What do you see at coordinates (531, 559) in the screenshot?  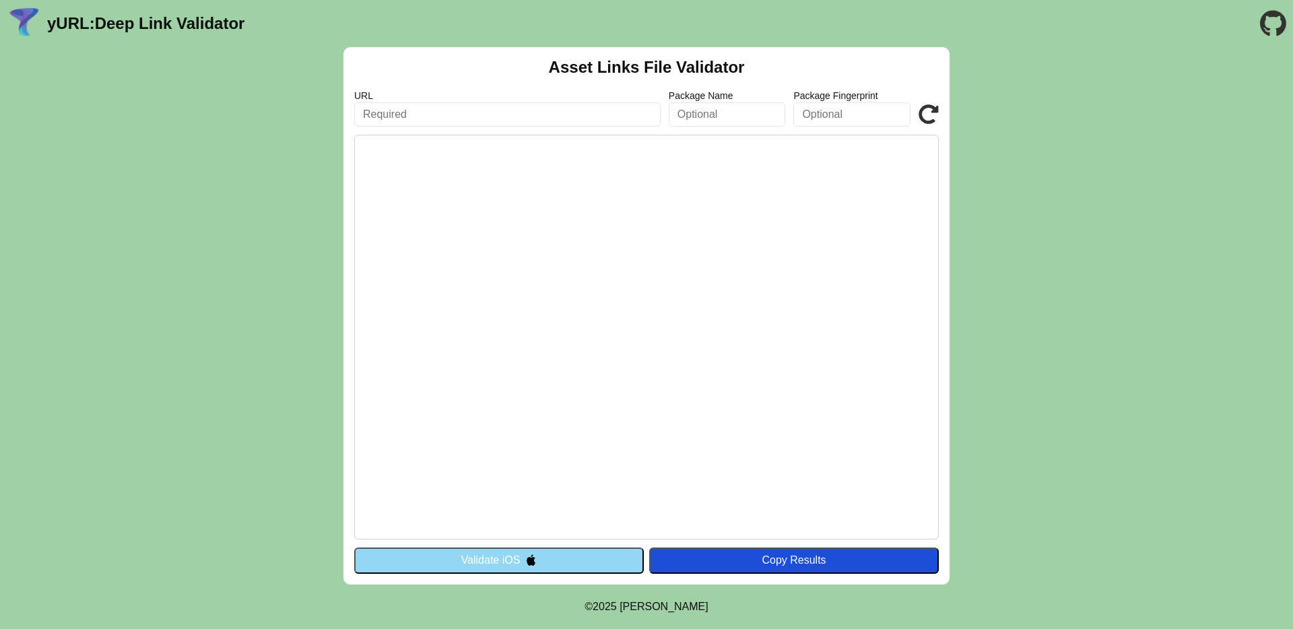 I see `img: appleIcon.svg` at bounding box center [531, 559].